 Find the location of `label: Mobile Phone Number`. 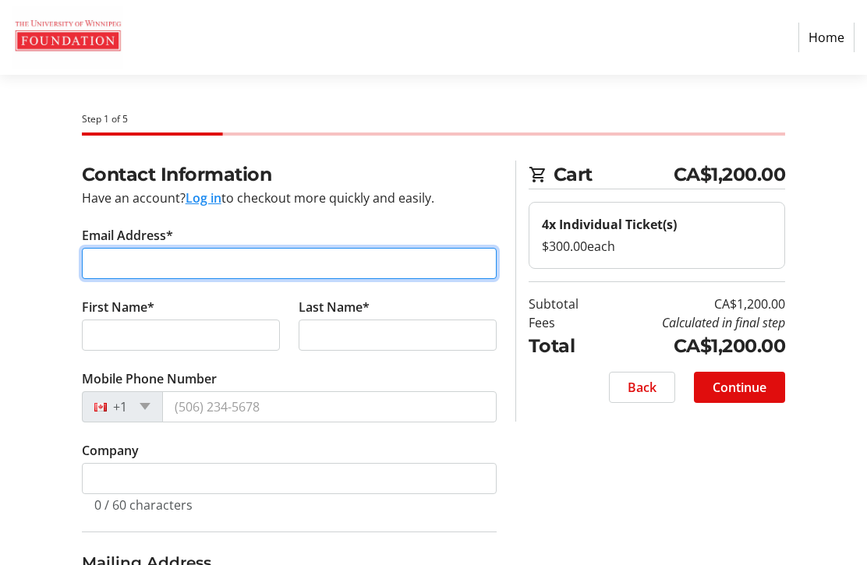

label: Mobile Phone Number is located at coordinates (149, 379).